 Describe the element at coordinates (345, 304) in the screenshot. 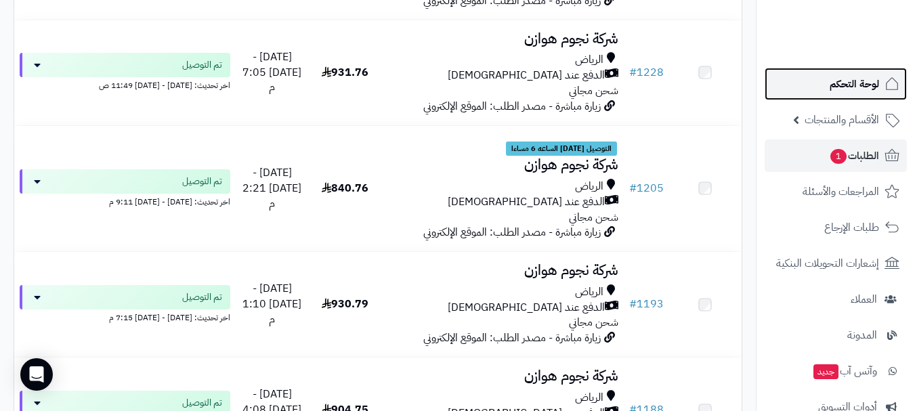

I see `span: 930.79` at that location.